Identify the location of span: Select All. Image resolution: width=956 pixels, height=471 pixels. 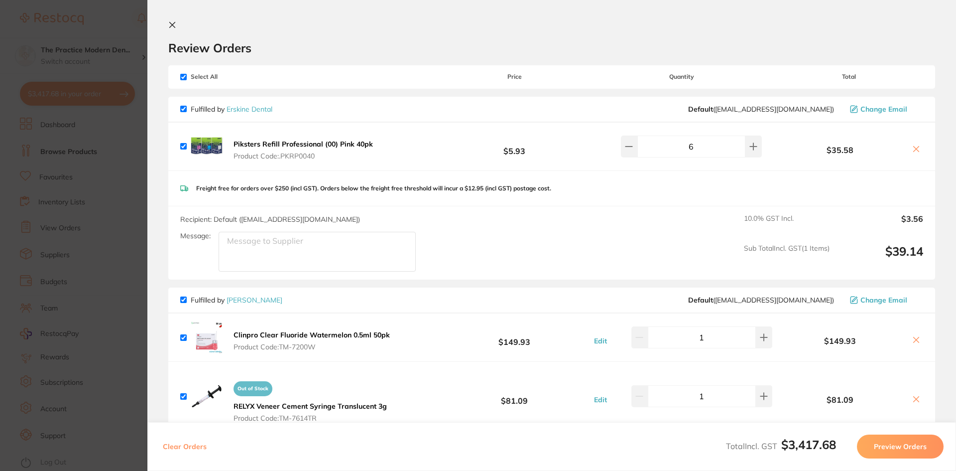
(230, 77).